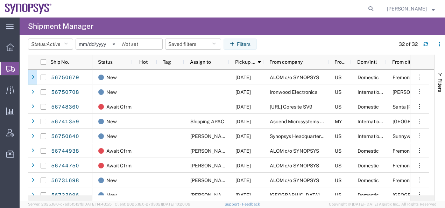 The width and height of the screenshot is (445, 208). I want to click on a: 56750708, so click(65, 92).